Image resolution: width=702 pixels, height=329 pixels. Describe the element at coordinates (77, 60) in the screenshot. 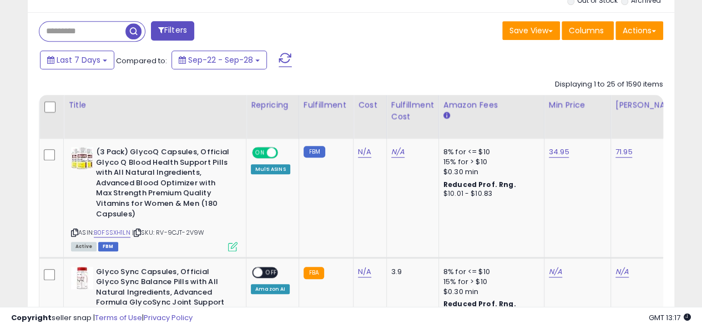

I see `button: Last 7 Days` at that location.